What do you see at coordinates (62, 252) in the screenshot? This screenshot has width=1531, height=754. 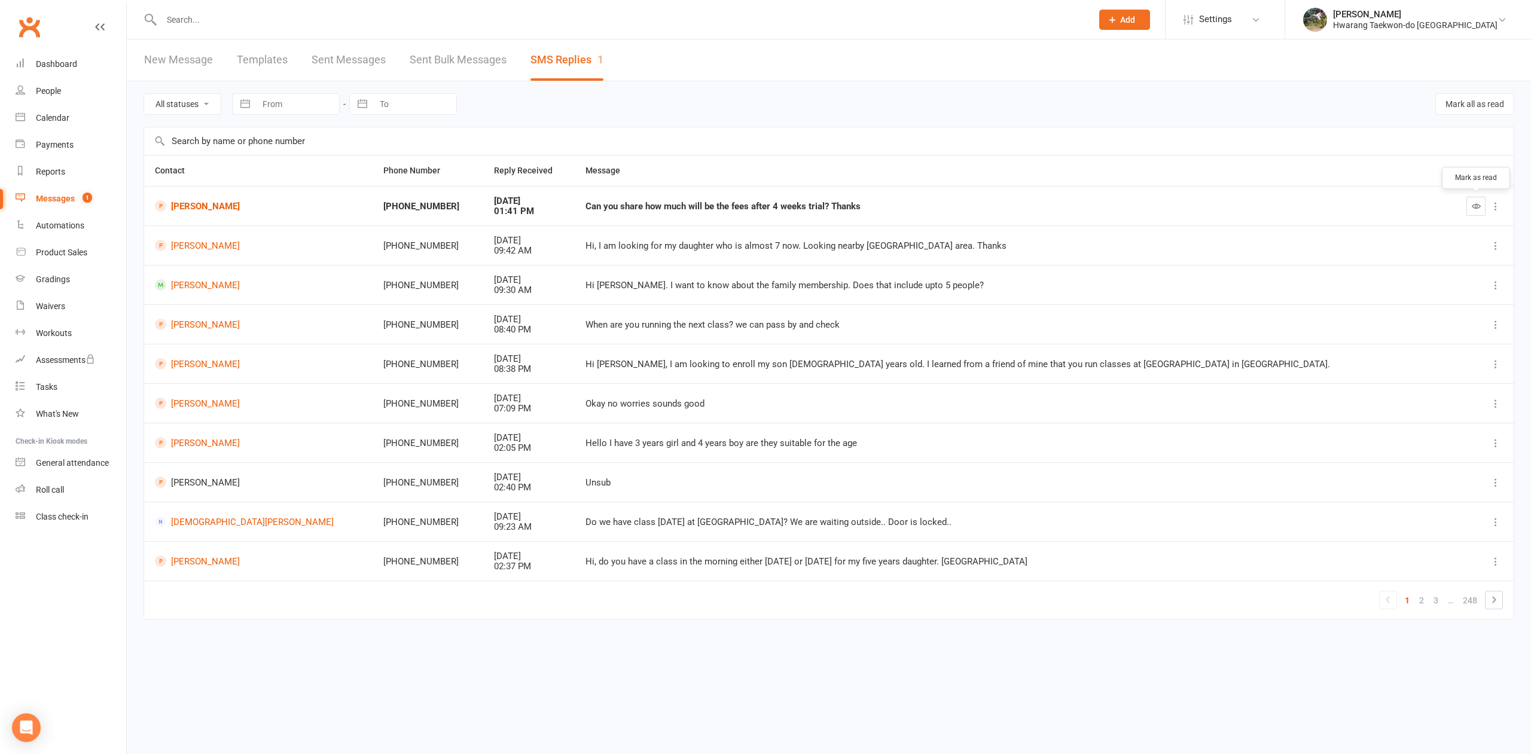 I see `div: Product Sales` at bounding box center [62, 252].